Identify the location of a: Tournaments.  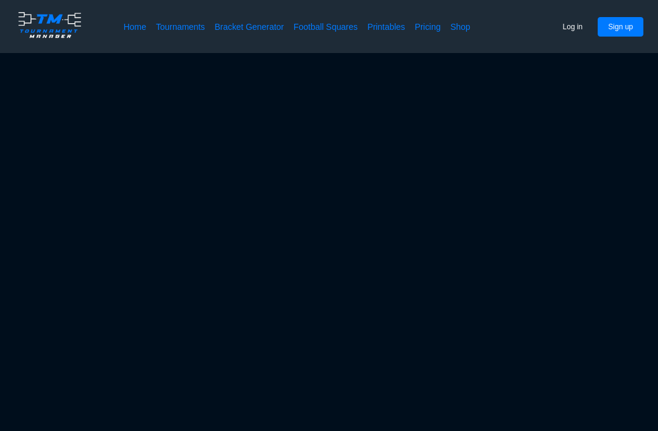
(180, 27).